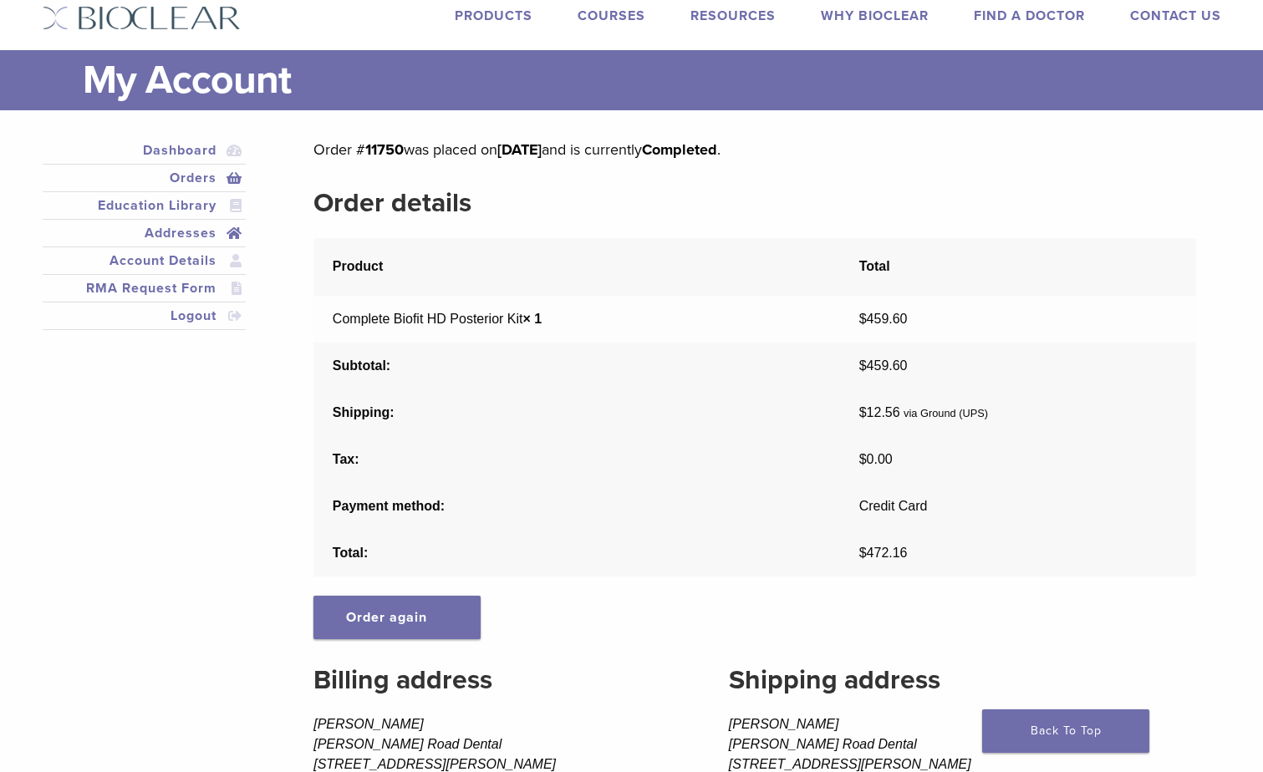 The width and height of the screenshot is (1263, 772). What do you see at coordinates (577, 413) in the screenshot?
I see `th: Shipping:` at bounding box center [577, 413].